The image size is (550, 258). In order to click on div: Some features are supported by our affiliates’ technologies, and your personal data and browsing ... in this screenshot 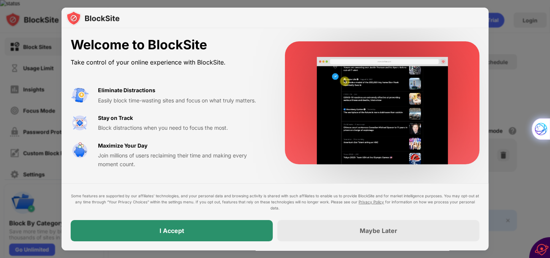, I will do `click(275, 202)`.